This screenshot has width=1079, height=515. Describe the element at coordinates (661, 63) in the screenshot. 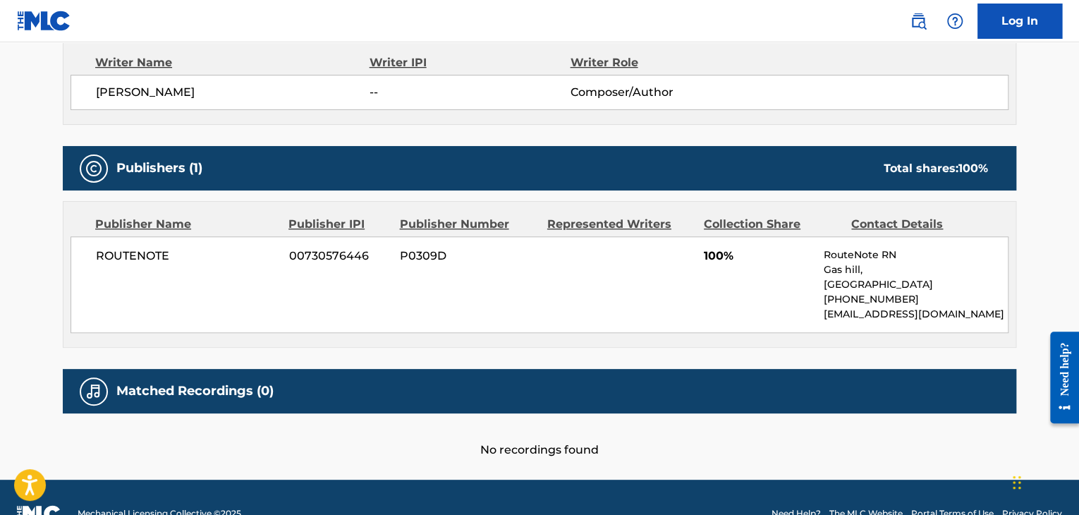

I see `div: Writer Role` at that location.